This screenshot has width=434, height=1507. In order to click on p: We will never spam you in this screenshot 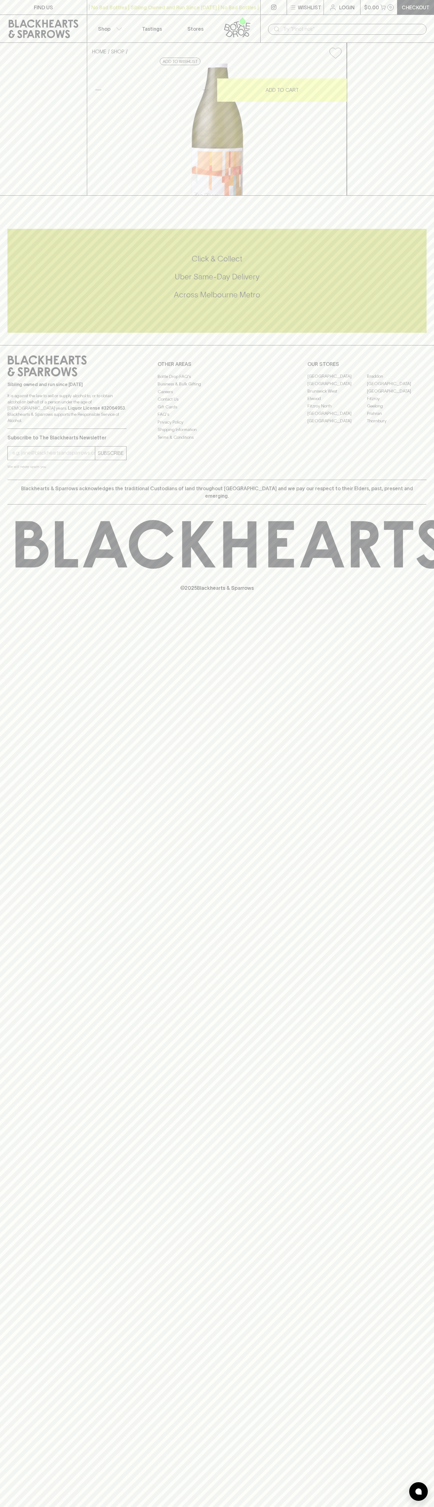, I will do `click(67, 467)`.